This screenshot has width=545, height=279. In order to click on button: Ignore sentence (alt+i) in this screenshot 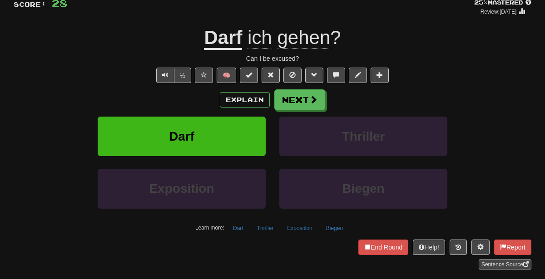, I will do `click(292, 75)`.